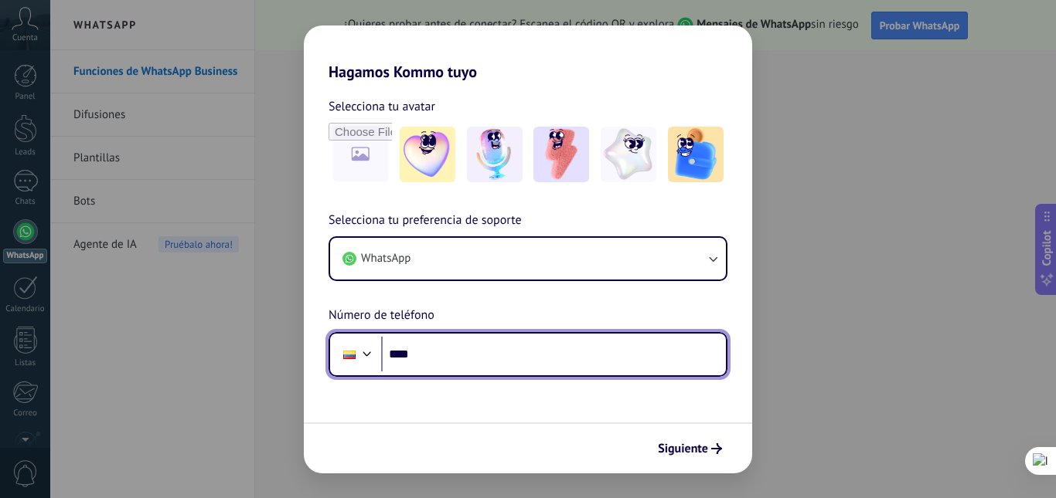 The height and width of the screenshot is (498, 1056). What do you see at coordinates (427, 155) in the screenshot?
I see `img: -1.jpeg` at bounding box center [427, 155].